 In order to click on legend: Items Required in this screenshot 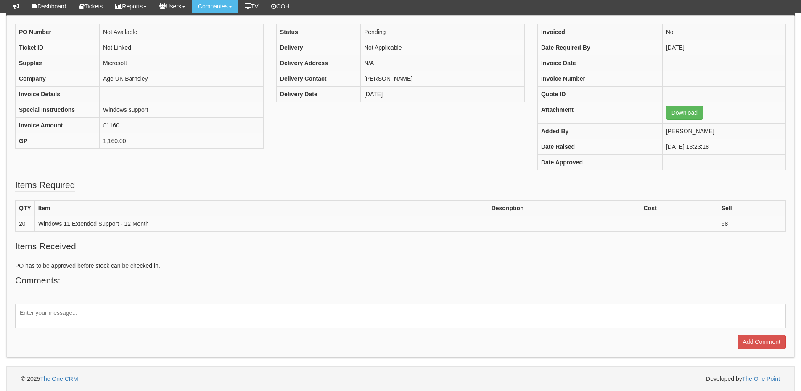, I will do `click(45, 185)`.